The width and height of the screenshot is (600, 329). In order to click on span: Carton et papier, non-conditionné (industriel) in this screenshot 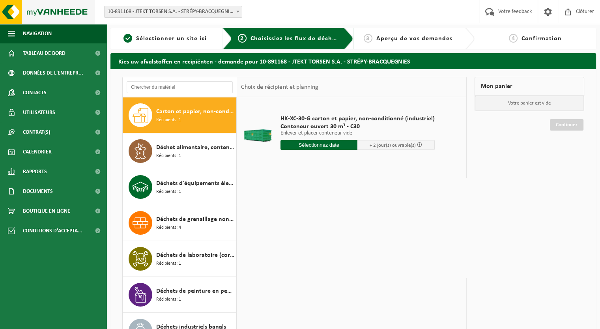, I will do `click(195, 112)`.